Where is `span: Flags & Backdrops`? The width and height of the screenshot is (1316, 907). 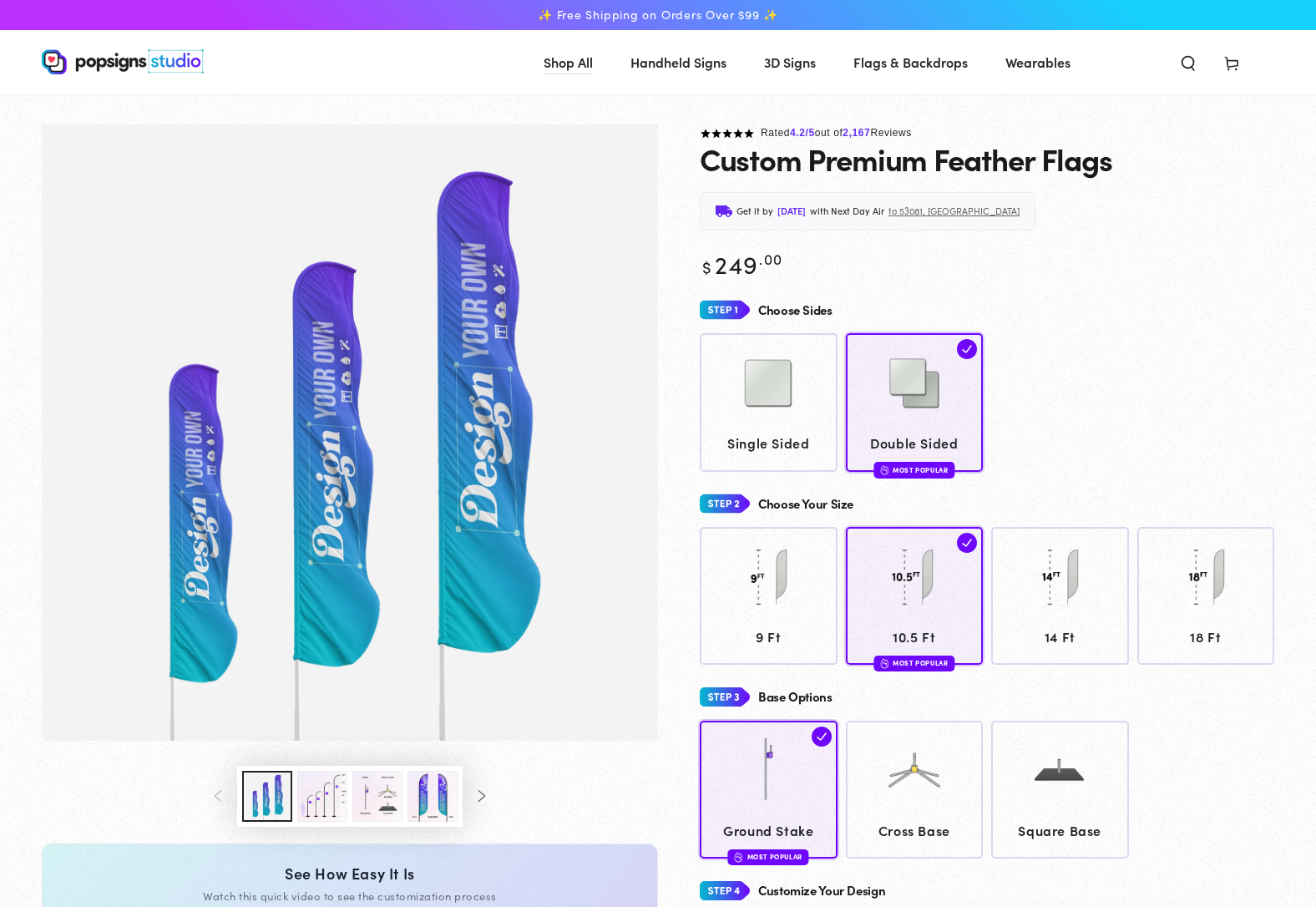
span: Flags & Backdrops is located at coordinates (911, 62).